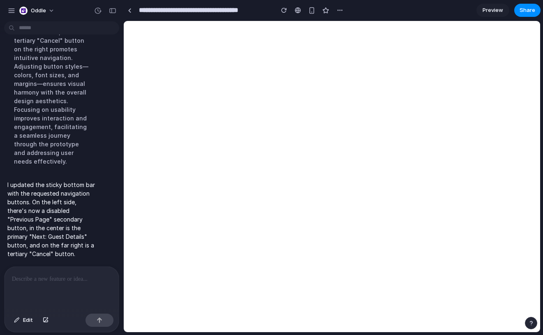 This screenshot has height=335, width=543. Describe the element at coordinates (527, 10) in the screenshot. I see `button: Share` at that location.